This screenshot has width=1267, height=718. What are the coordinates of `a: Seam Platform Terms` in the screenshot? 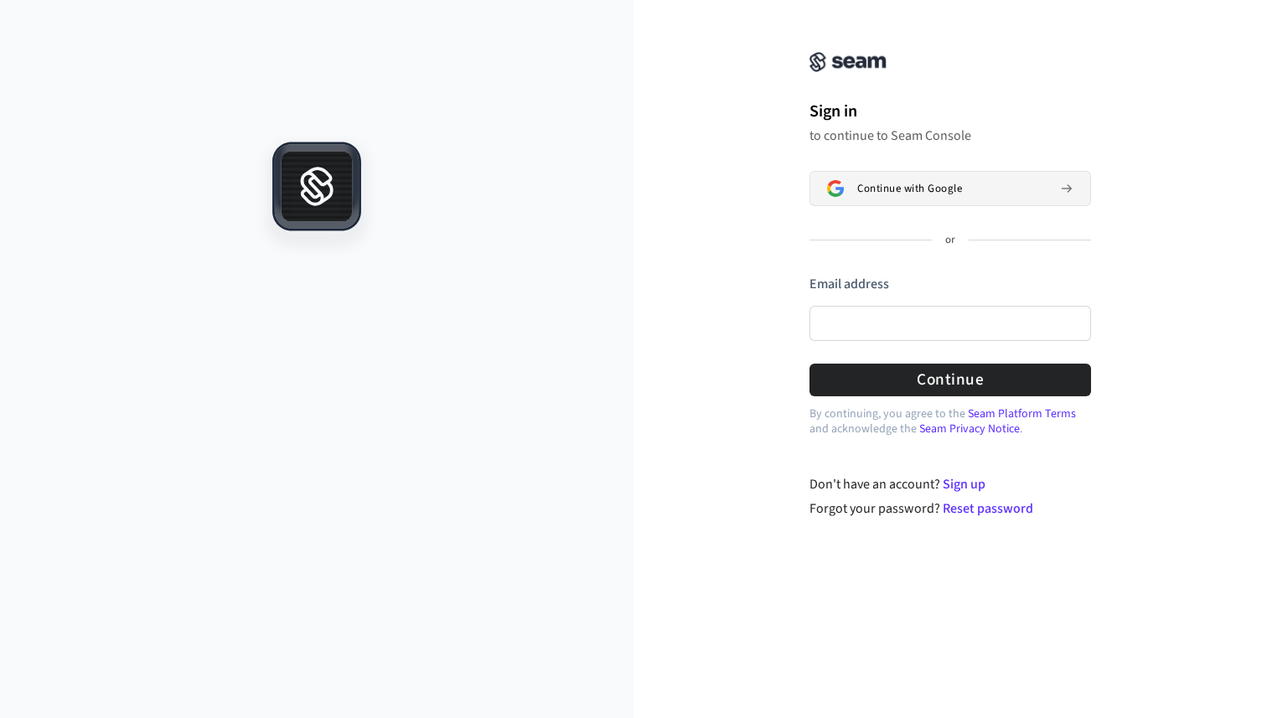 It's located at (1022, 414).